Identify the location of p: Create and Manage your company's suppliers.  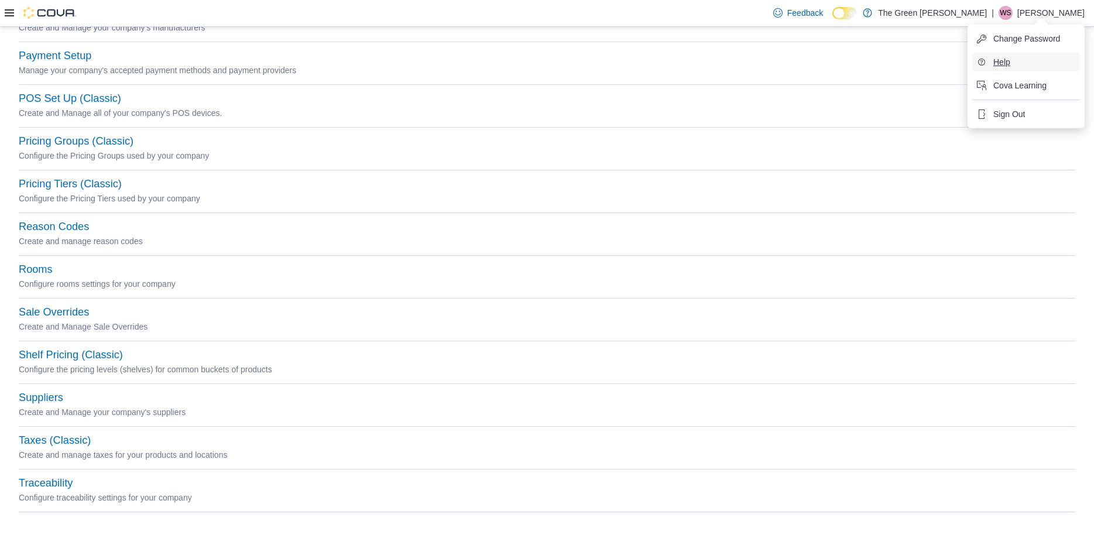
(547, 412).